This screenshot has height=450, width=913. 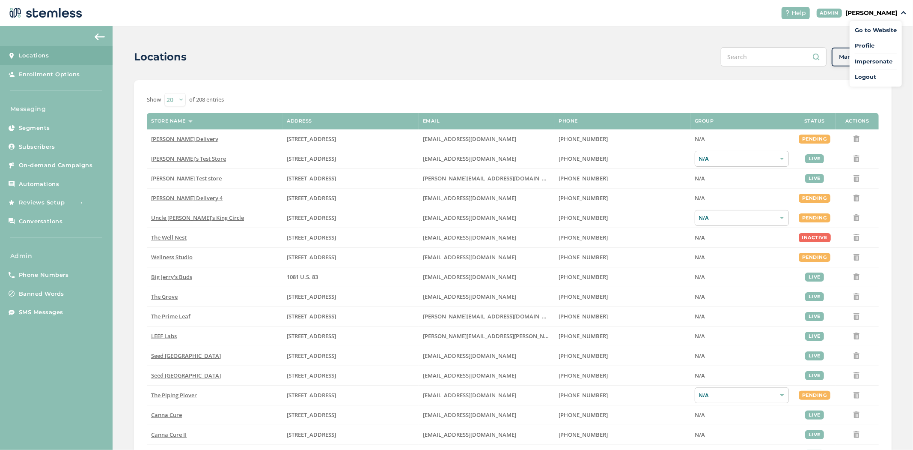 I want to click on input: Search, so click(x=774, y=57).